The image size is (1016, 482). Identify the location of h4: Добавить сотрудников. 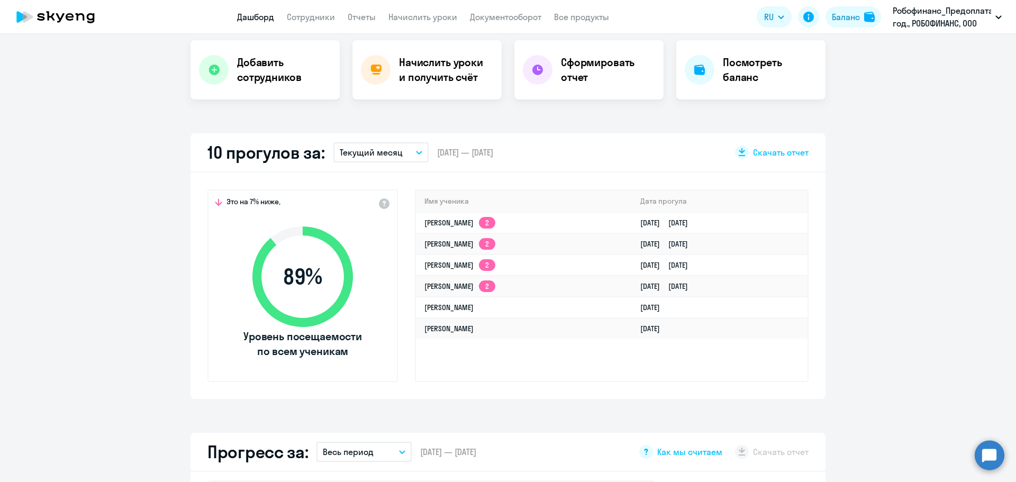
(284, 70).